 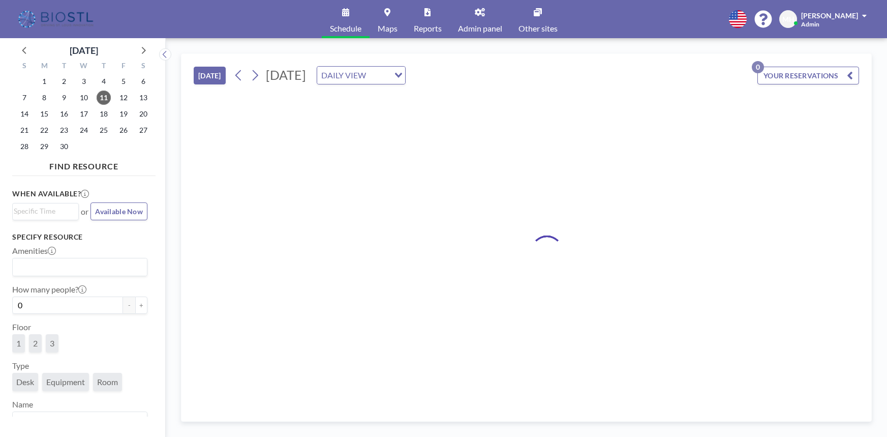 I want to click on span: Schedule, so click(x=346, y=28).